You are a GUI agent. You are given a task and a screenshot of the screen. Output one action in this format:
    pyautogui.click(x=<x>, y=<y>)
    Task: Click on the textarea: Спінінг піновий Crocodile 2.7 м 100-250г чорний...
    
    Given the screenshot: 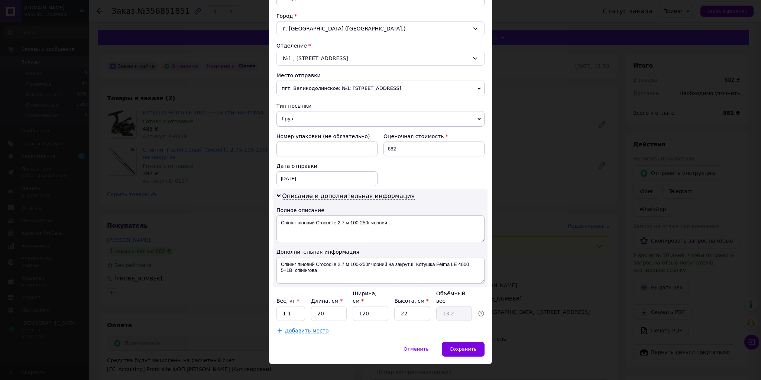 What is the action you would take?
    pyautogui.click(x=381, y=229)
    